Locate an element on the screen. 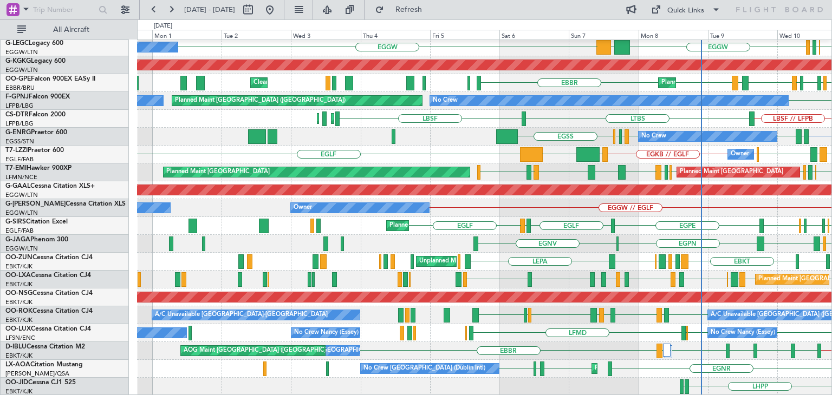 This screenshot has height=395, width=832. span: G-ENRG is located at coordinates (18, 133).